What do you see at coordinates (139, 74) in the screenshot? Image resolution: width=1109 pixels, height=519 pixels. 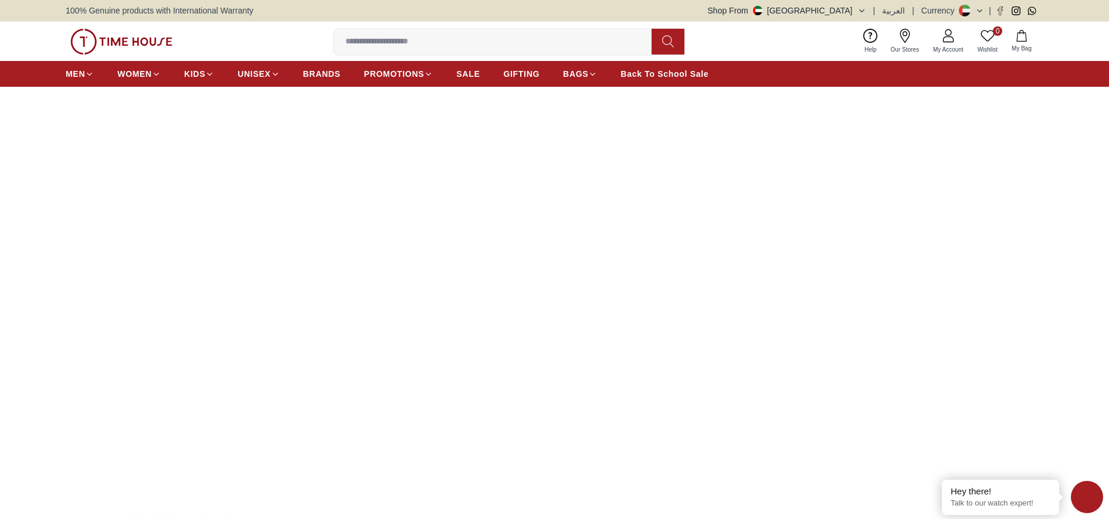 I see `a: WOMEN` at bounding box center [139, 74].